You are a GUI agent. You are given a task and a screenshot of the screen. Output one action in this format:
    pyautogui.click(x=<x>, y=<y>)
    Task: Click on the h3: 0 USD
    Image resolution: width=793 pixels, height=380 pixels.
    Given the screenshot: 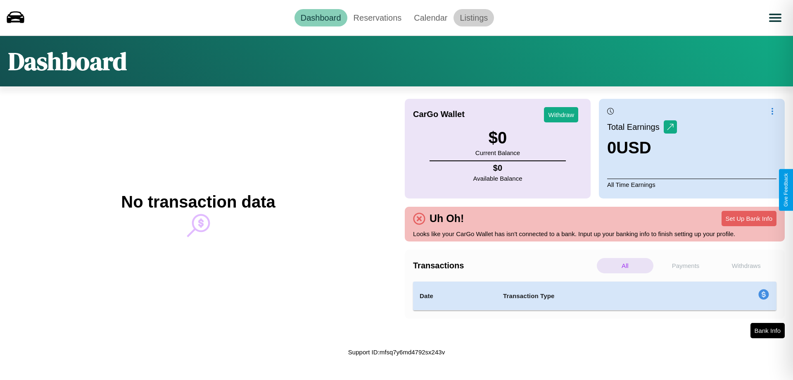 What is the action you would take?
    pyautogui.click(x=642, y=147)
    